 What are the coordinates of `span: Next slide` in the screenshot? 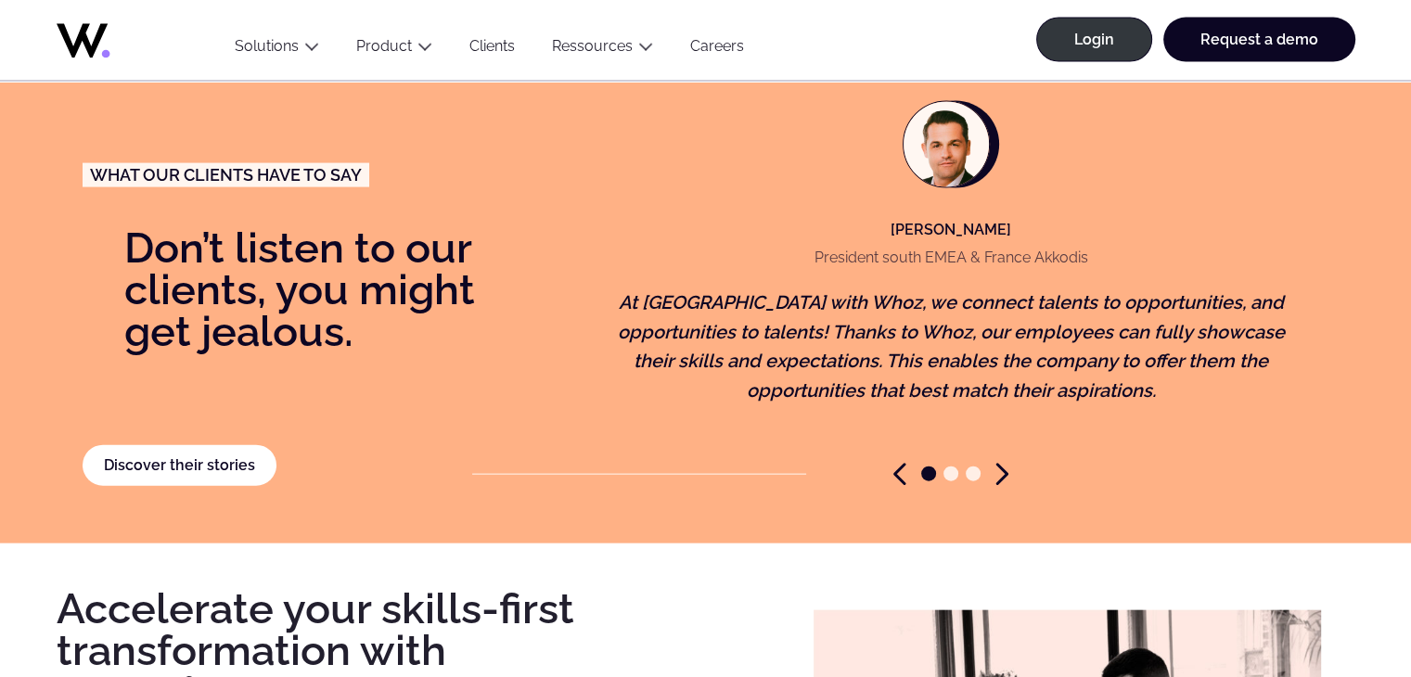 It's located at (1002, 474).